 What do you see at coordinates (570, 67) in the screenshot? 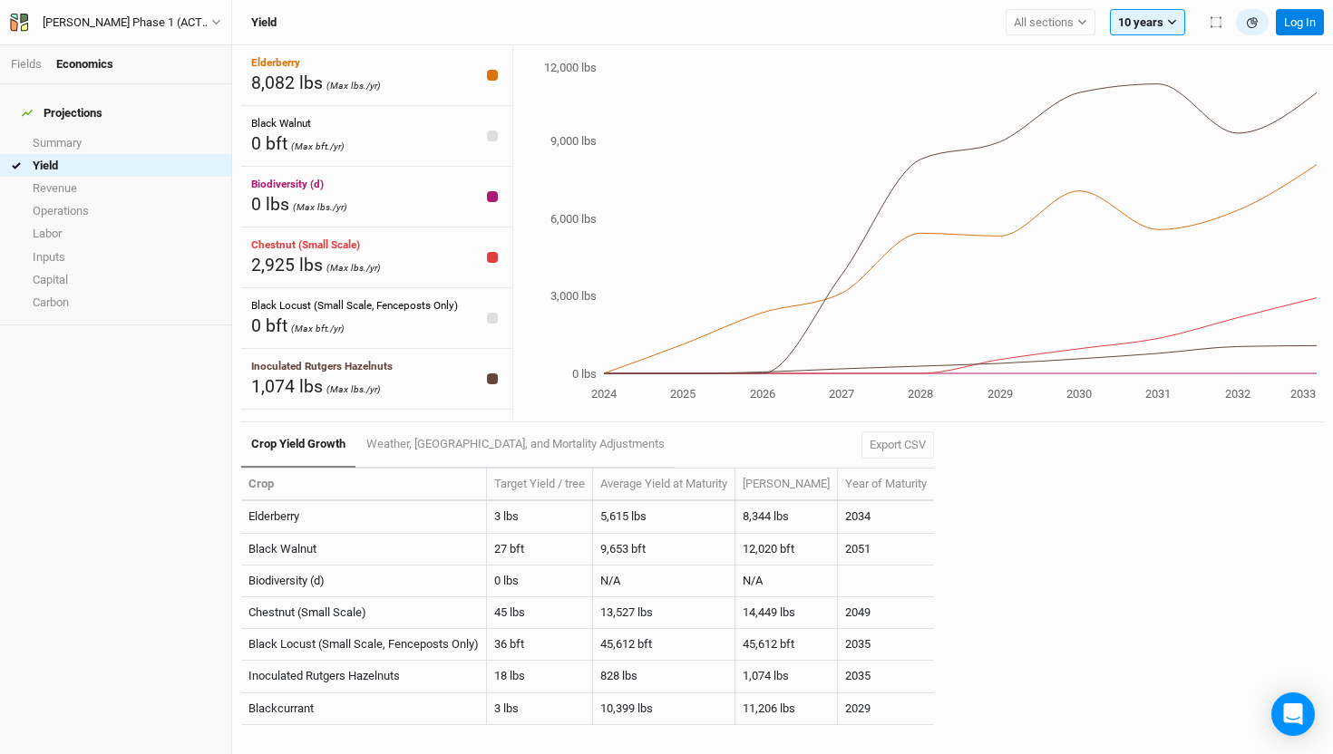
I see `tspan: 12,000 lbs` at bounding box center [570, 67].